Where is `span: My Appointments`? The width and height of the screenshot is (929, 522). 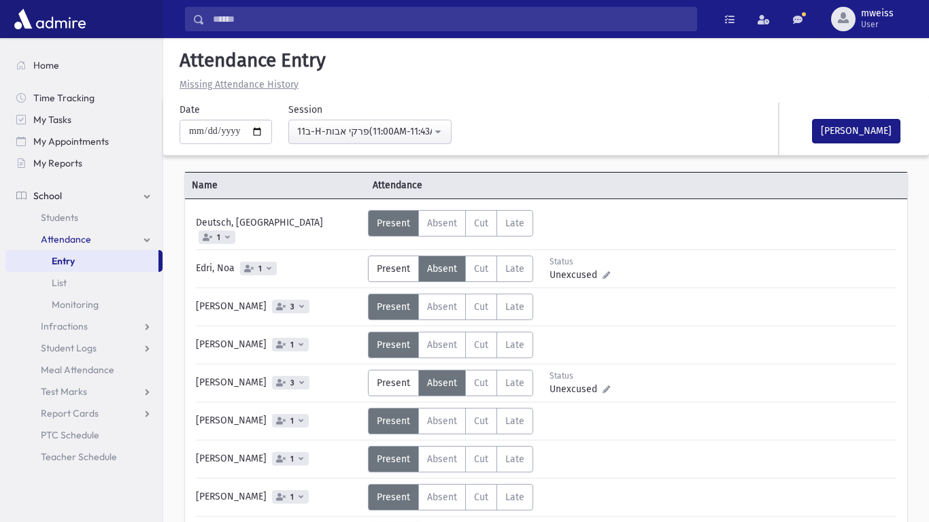 span: My Appointments is located at coordinates (71, 141).